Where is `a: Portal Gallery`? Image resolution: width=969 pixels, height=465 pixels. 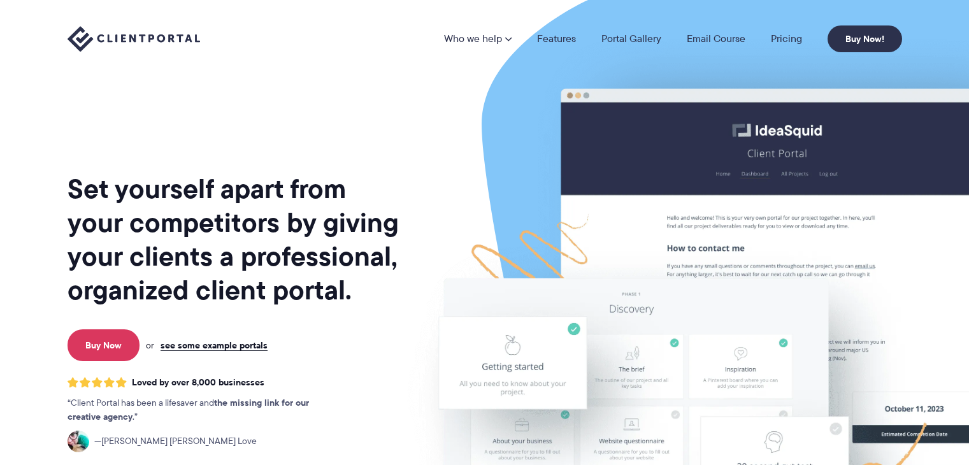
a: Portal Gallery is located at coordinates (631, 39).